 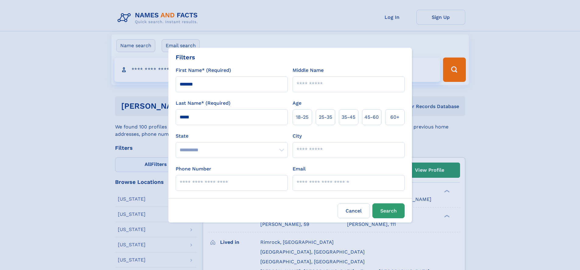 I want to click on label: State, so click(x=232, y=136).